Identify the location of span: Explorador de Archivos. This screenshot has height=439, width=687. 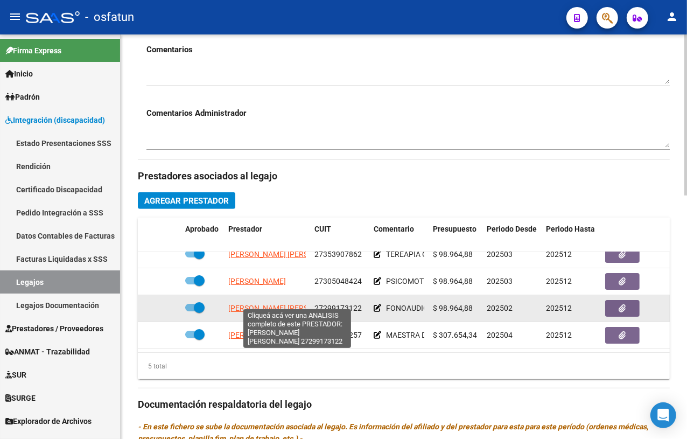
(48, 421).